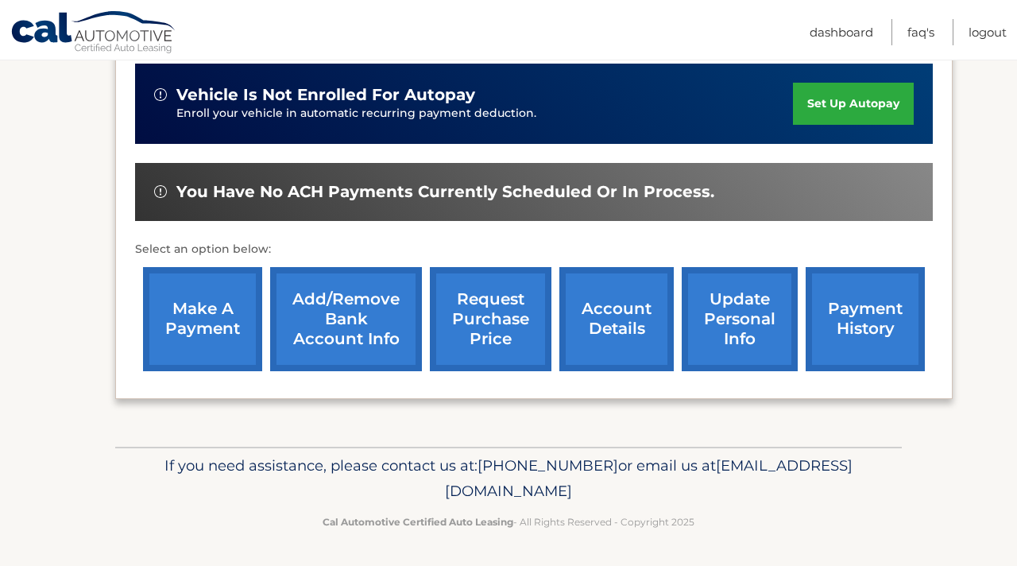 The image size is (1017, 566). I want to click on span: vehicle is not enrolled for autopay, so click(326, 95).